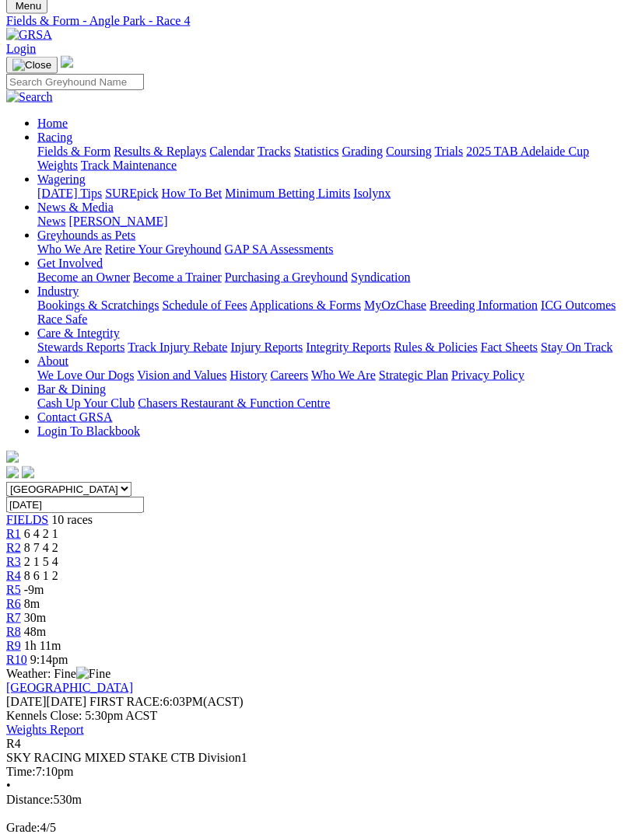  Describe the element at coordinates (89, 431) in the screenshot. I see `a: Login To Blackbook` at that location.